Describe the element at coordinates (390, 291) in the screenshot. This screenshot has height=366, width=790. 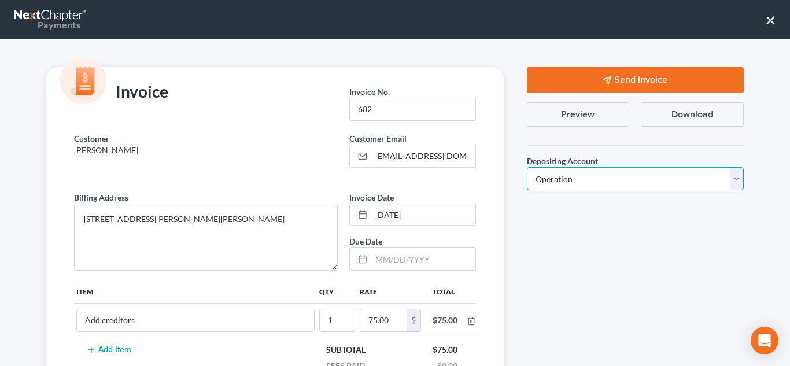
I see `th: Rate` at that location.